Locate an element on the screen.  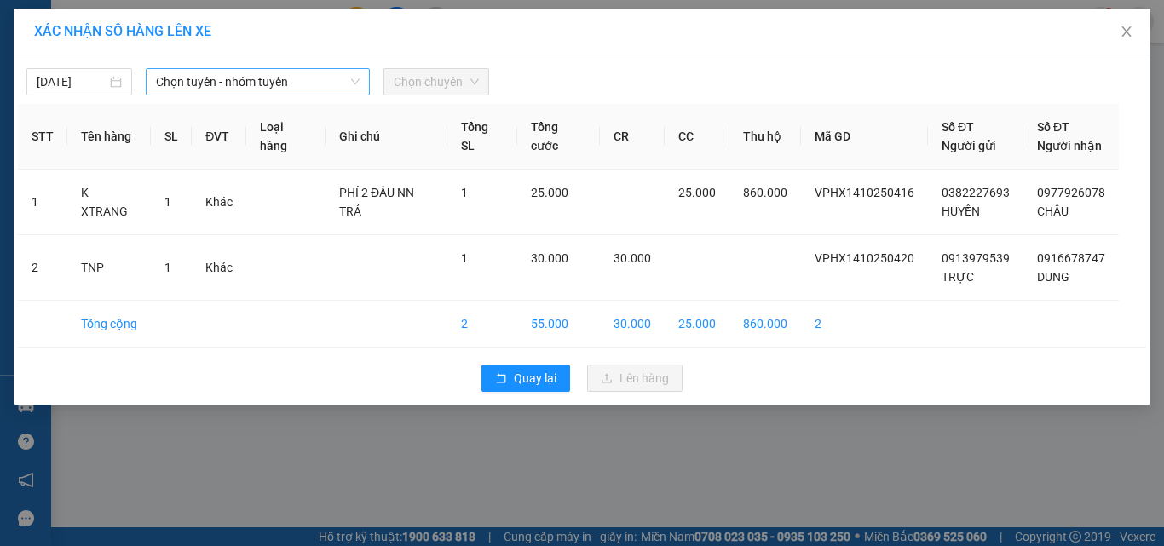
td: 30.000 is located at coordinates (632, 324).